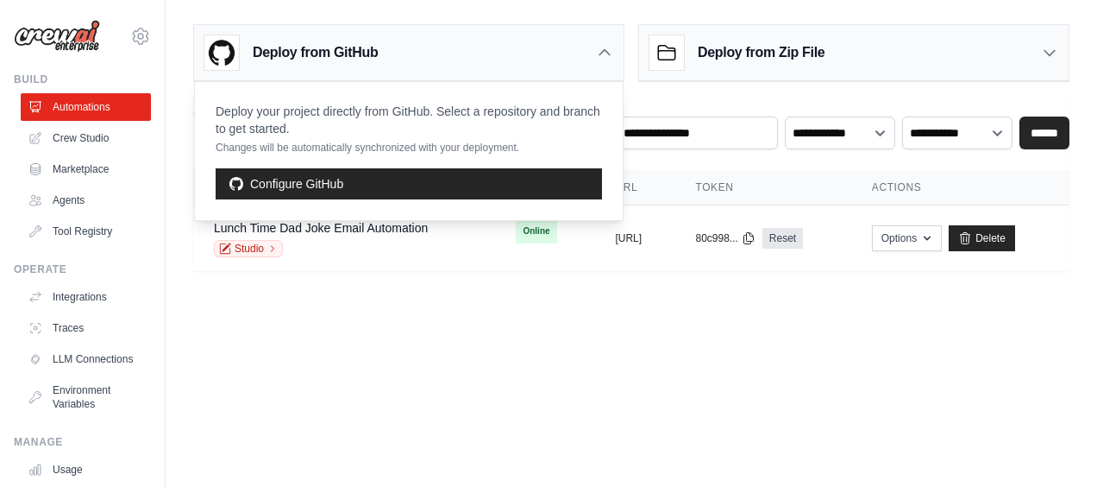  Describe the element at coordinates (85, 328) in the screenshot. I see `a: Traces` at that location.